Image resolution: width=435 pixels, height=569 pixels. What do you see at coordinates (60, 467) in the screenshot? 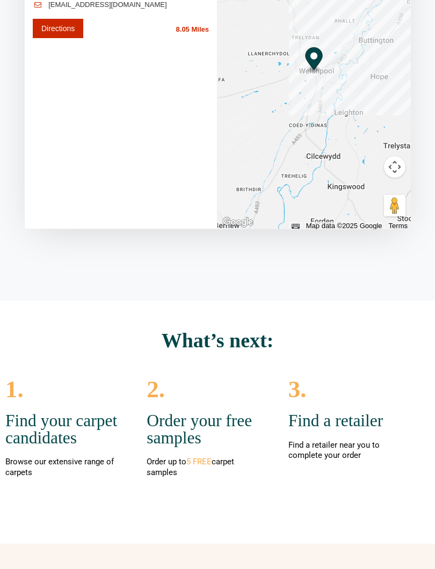
I see `span: Browse our extensive range of carpets` at bounding box center [60, 467].